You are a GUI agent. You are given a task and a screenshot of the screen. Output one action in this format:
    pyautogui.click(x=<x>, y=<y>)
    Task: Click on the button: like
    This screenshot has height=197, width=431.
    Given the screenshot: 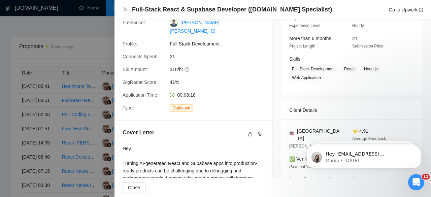 What is the action you would take?
    pyautogui.click(x=250, y=134)
    